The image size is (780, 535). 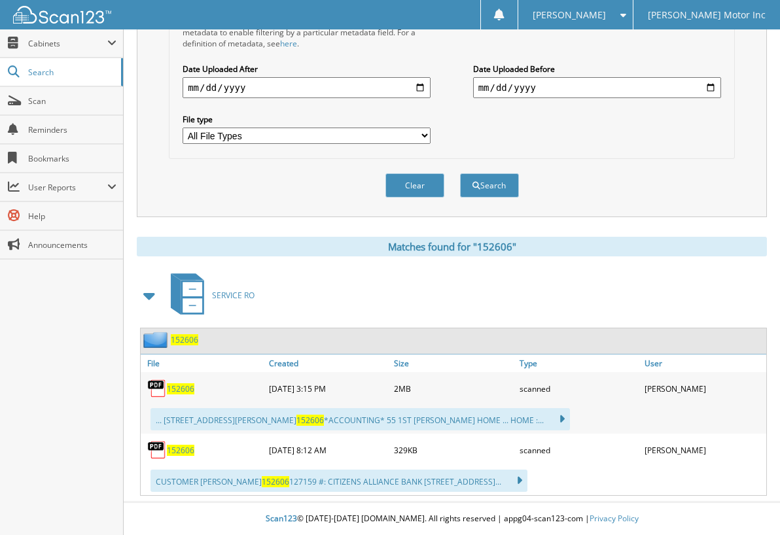 I want to click on div: 2MB, so click(x=453, y=389).